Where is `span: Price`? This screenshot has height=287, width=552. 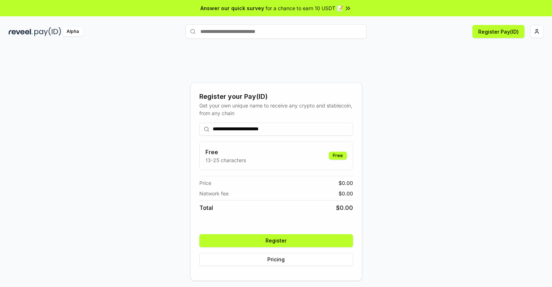
span: Price is located at coordinates (205, 183).